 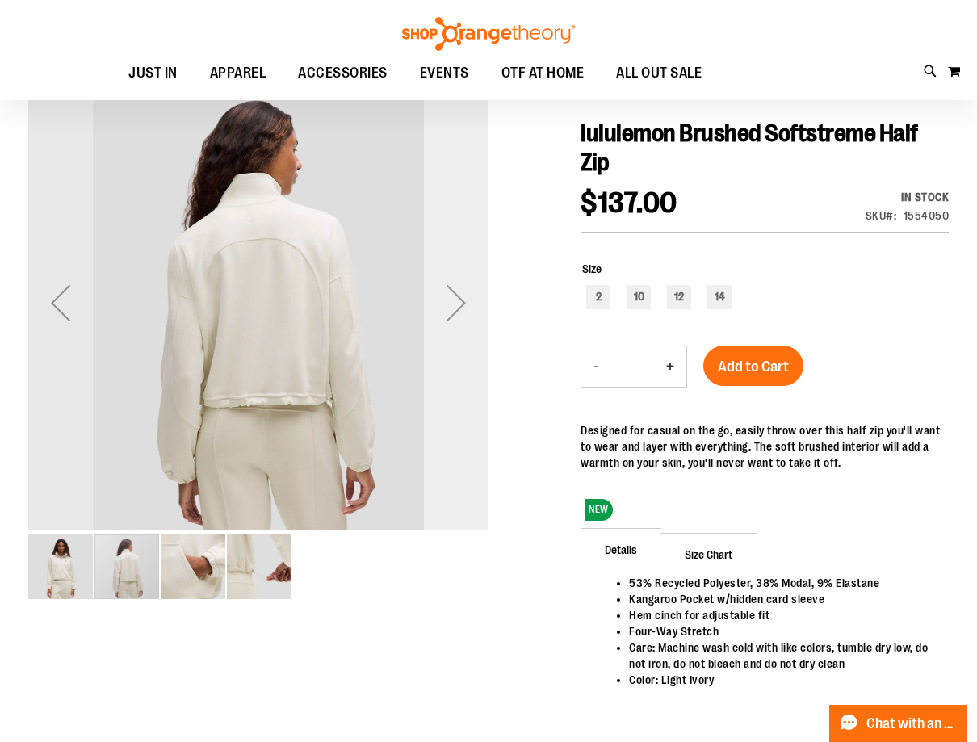 What do you see at coordinates (444, 73) in the screenshot?
I see `span: EVENTS` at bounding box center [444, 73].